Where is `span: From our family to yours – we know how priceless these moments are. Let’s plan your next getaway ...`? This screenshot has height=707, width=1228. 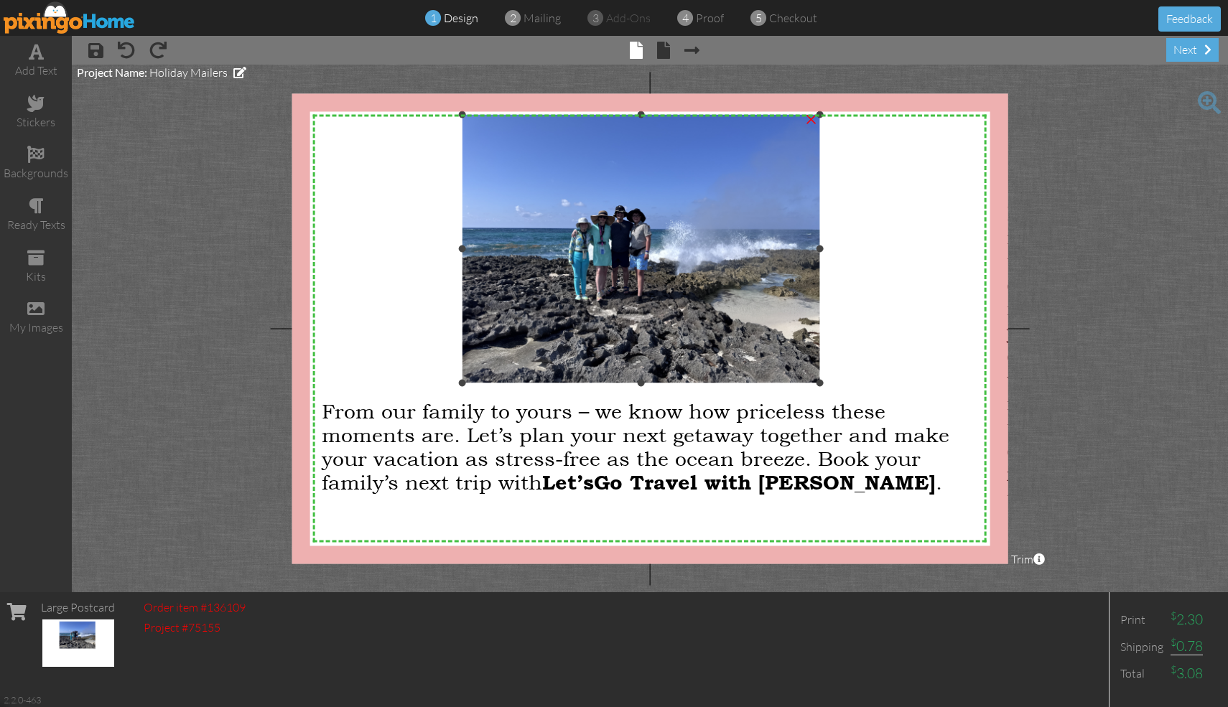 span: From our family to yours – we know how priceless these moments are. Let’s plan your next getaway ... is located at coordinates (636, 446).